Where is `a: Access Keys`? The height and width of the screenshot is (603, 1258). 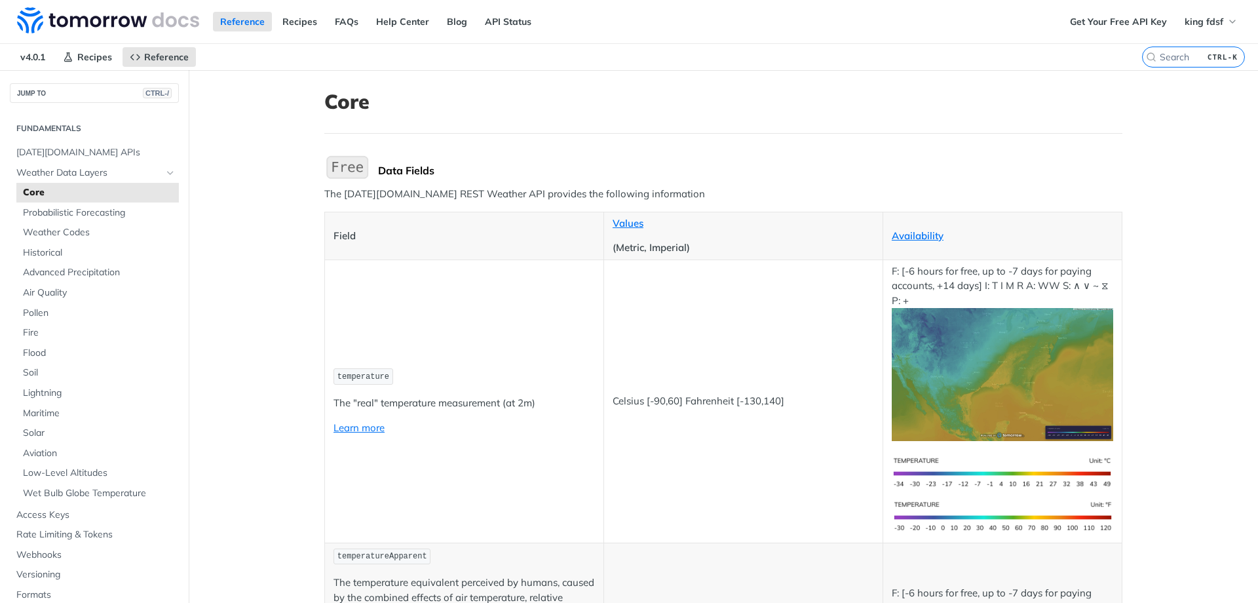 a: Access Keys is located at coordinates (94, 515).